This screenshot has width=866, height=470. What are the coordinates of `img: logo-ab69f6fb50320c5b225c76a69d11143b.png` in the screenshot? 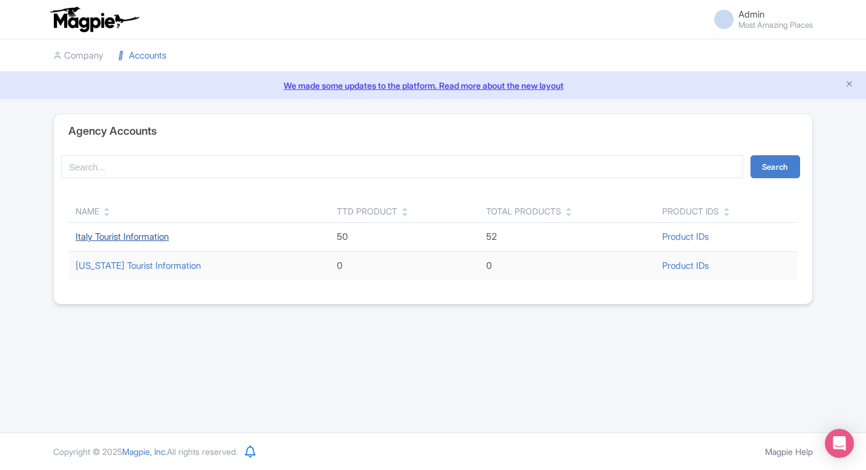 It's located at (94, 19).